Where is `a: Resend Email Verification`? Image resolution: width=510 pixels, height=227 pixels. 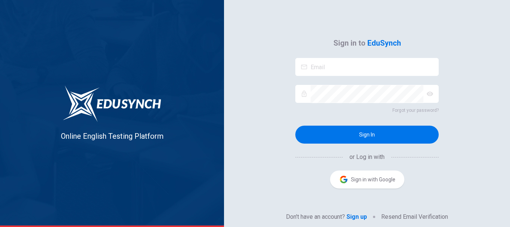 a: Resend Email Verification is located at coordinates (414, 216).